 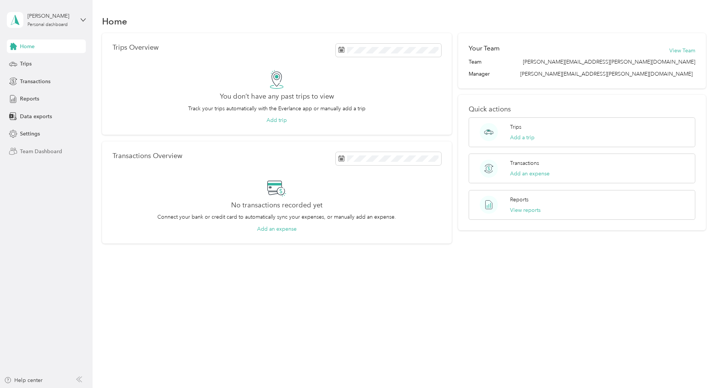 What do you see at coordinates (41, 151) in the screenshot?
I see `span: Team Dashboard` at bounding box center [41, 151].